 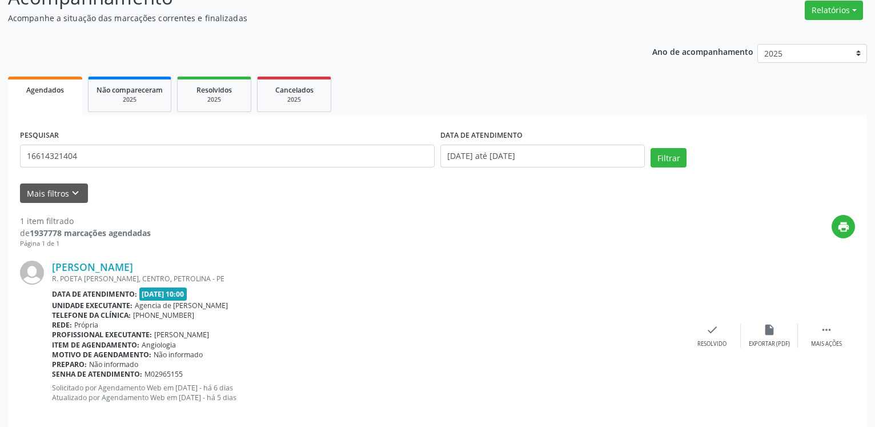 I want to click on img: img, so click(x=32, y=272).